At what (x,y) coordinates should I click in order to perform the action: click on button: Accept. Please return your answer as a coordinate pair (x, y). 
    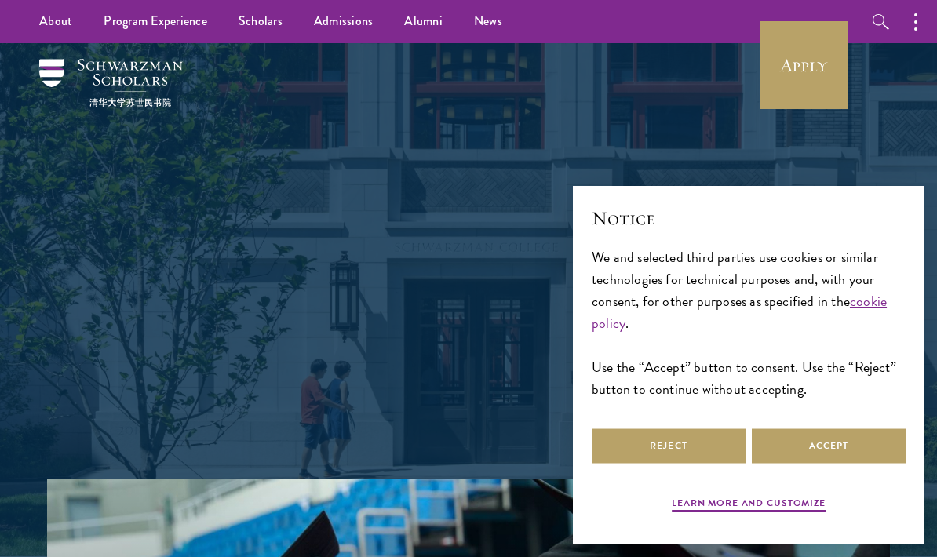
    Looking at the image, I should click on (829, 446).